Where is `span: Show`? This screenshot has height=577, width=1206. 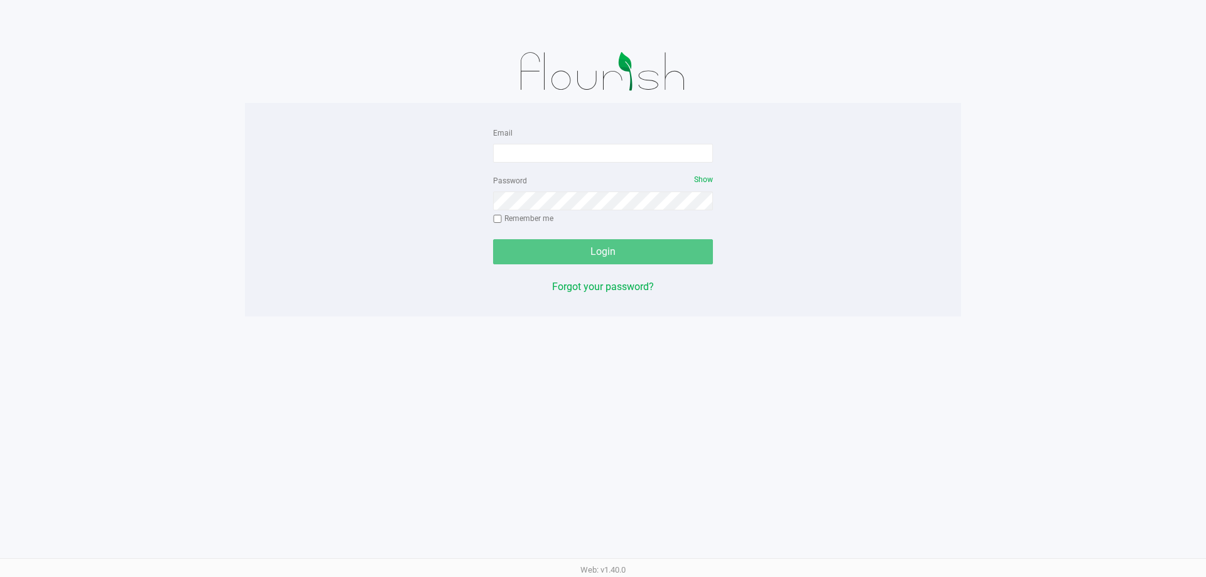
span: Show is located at coordinates (704, 180).